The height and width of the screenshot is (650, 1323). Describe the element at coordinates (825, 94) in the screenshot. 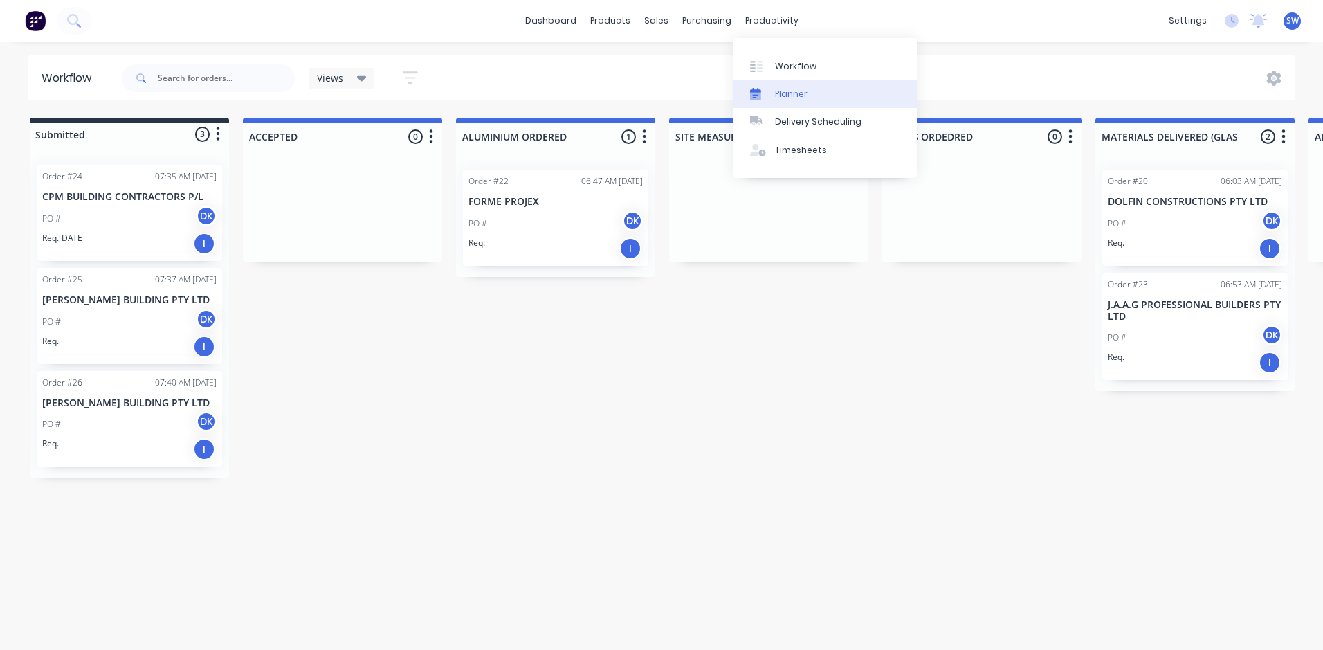

I see `a: Planner` at that location.